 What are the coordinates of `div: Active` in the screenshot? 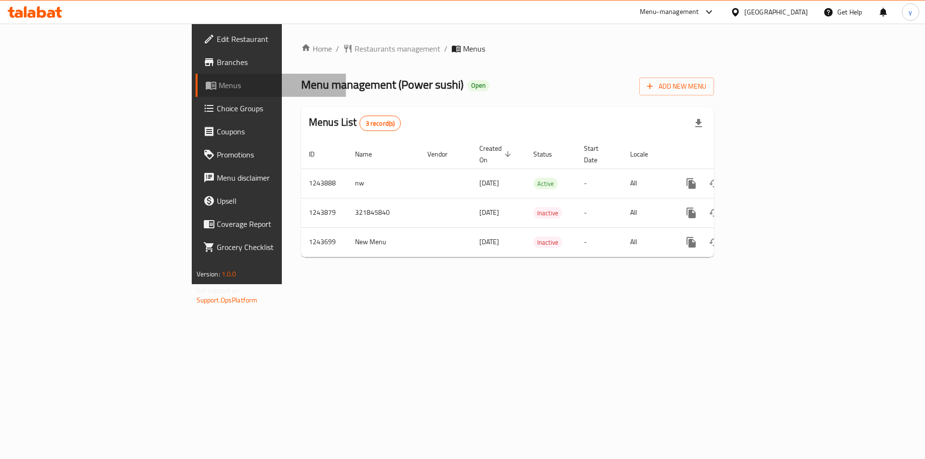 It's located at (545, 184).